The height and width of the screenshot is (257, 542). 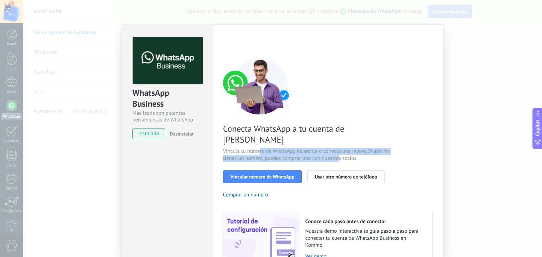 What do you see at coordinates (365, 222) in the screenshot?
I see `h2: Conoce cada paso antes de conectar` at bounding box center [365, 222].